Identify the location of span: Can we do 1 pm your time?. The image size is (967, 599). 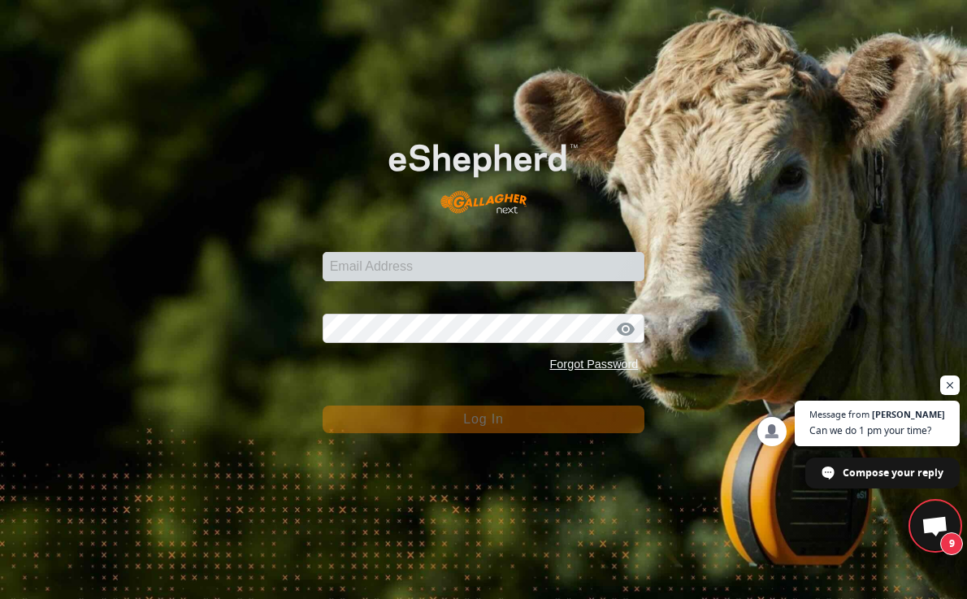
(877, 430).